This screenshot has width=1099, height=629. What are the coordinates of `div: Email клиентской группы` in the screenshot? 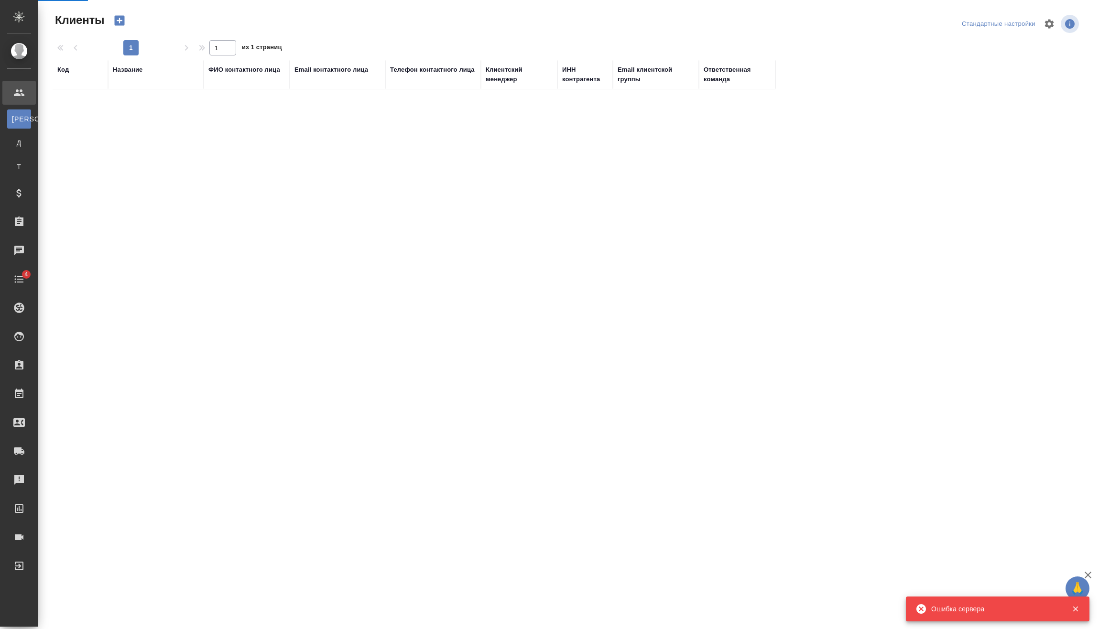 It's located at (656, 75).